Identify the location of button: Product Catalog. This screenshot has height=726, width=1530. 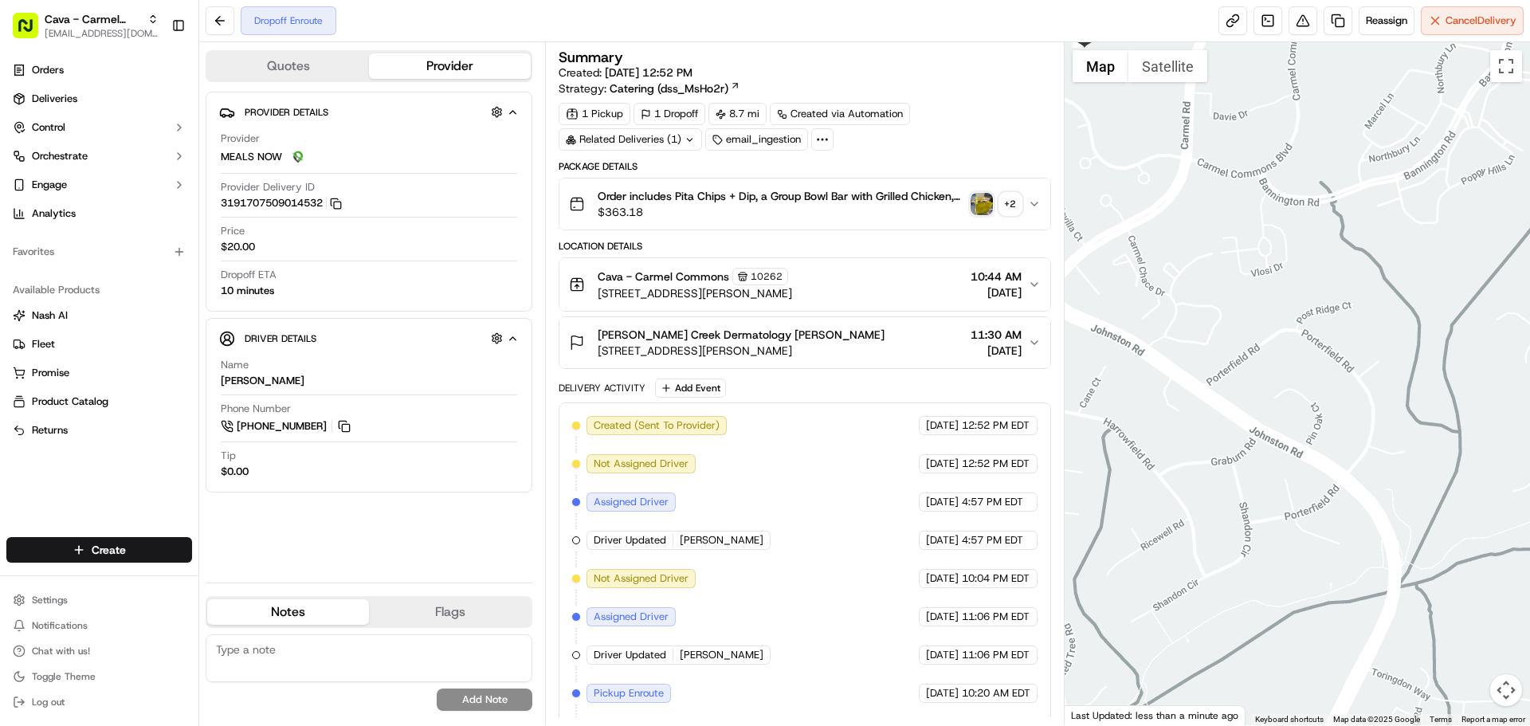
(99, 402).